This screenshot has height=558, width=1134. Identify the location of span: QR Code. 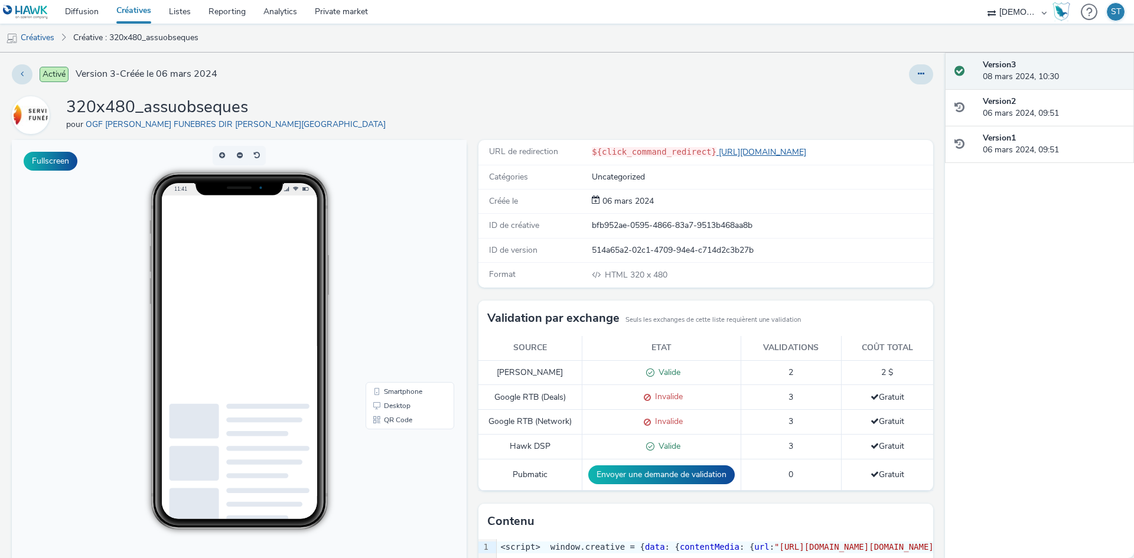
(386, 280).